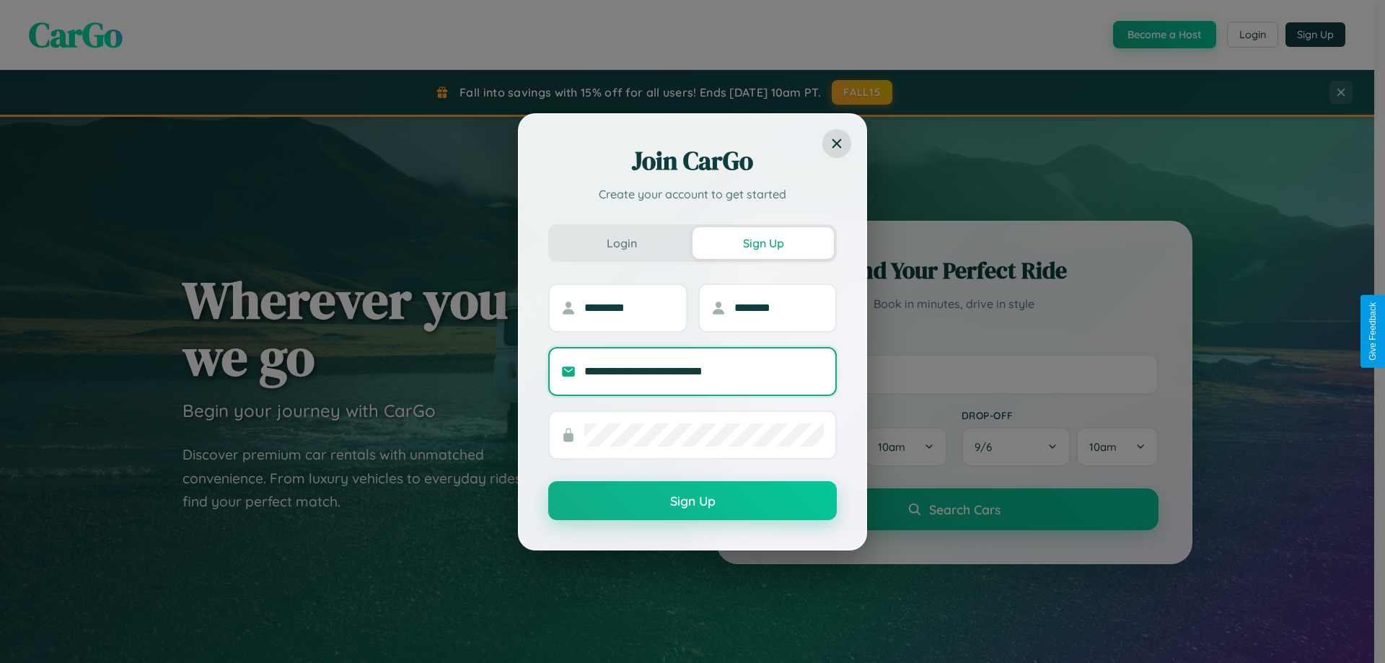  I want to click on button: Login, so click(622, 243).